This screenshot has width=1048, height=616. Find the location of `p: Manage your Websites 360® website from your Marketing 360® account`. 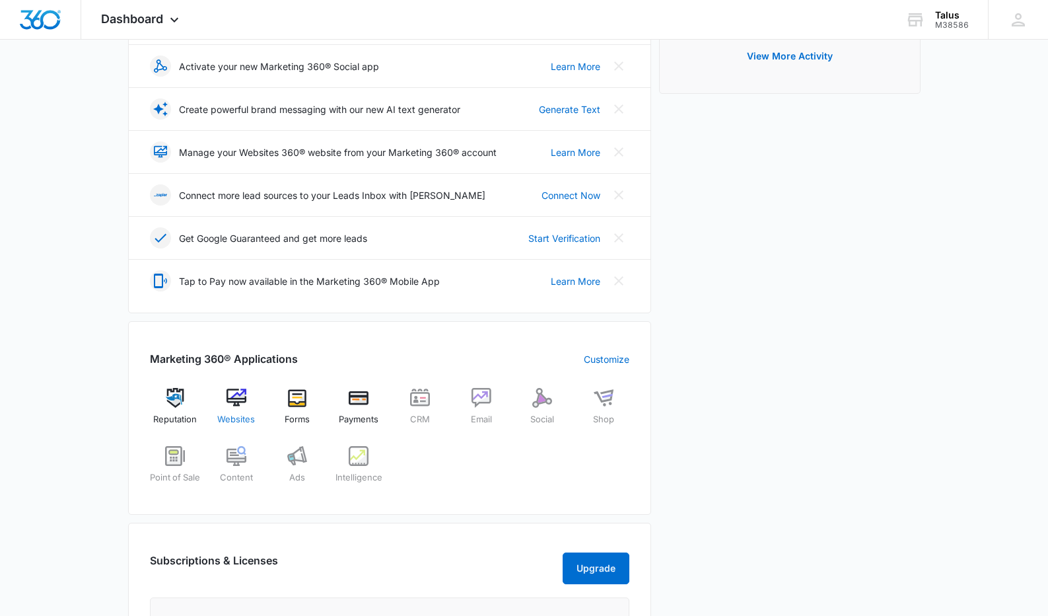

p: Manage your Websites 360® website from your Marketing 360® account is located at coordinates (337, 152).